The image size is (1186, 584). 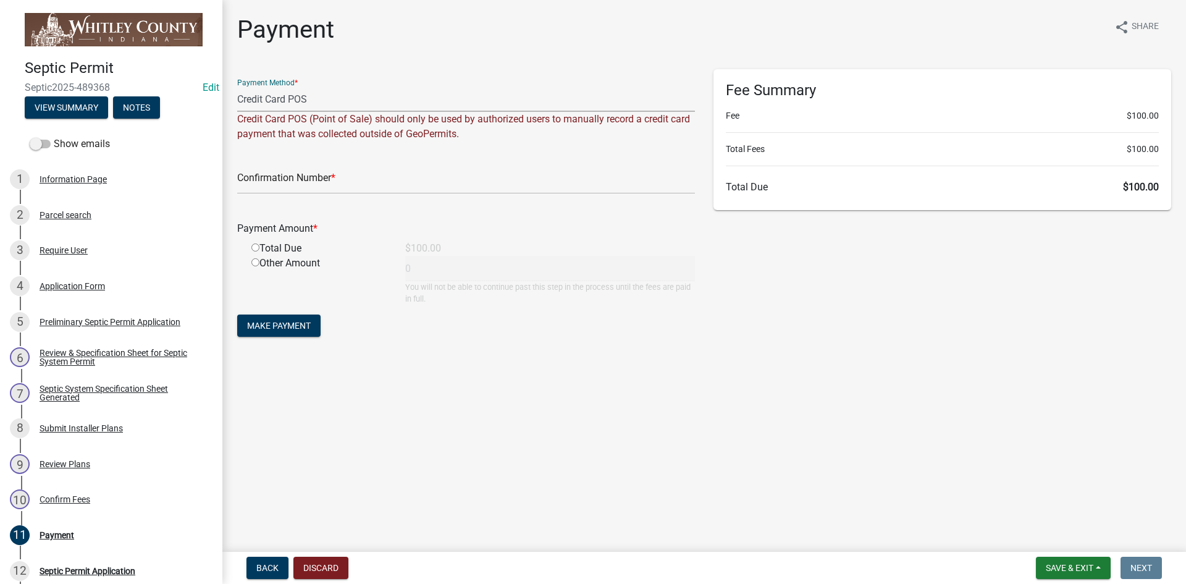 I want to click on div: 8, so click(x=20, y=428).